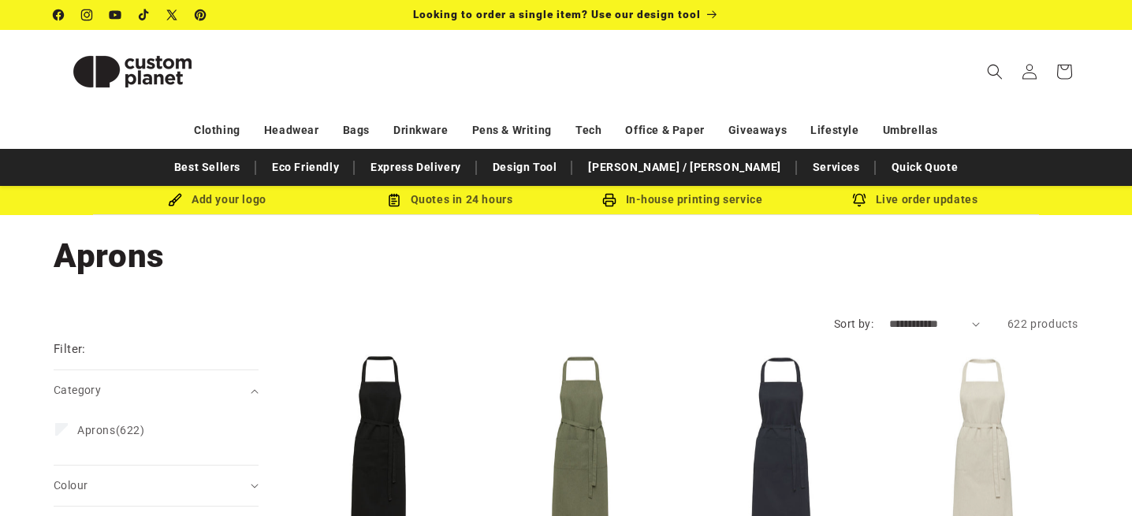  Describe the element at coordinates (356, 130) in the screenshot. I see `a: Bags` at that location.